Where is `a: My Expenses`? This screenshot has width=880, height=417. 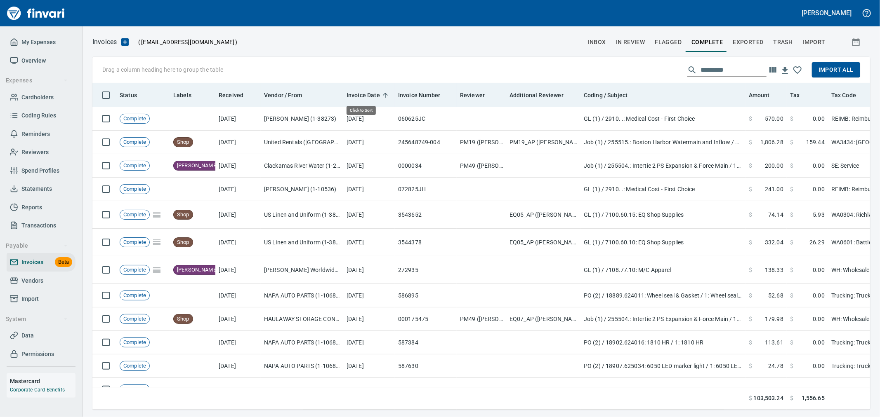 a: My Expenses is located at coordinates (41, 42).